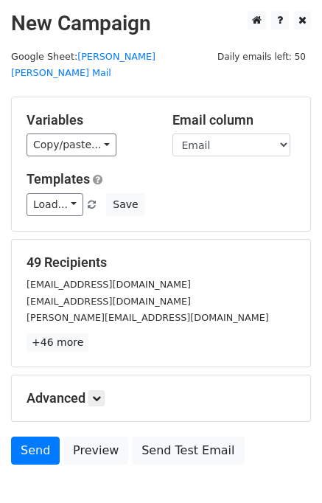 This screenshot has width=322, height=503. Describe the element at coordinates (161, 263) in the screenshot. I see `h5: 49 Recipients` at that location.